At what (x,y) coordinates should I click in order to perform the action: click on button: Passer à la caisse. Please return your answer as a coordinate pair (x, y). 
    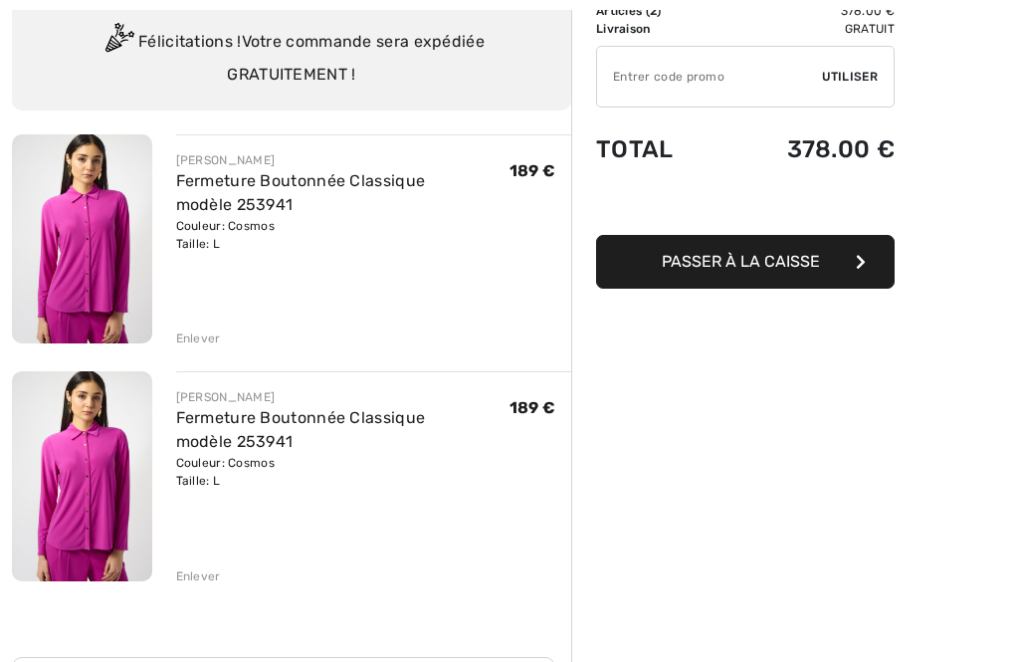
    Looking at the image, I should click on (746, 262).